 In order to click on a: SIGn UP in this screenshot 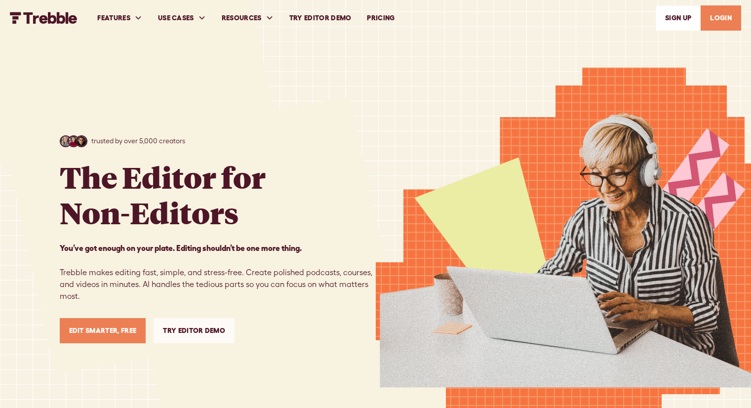, I will do `click(678, 18)`.